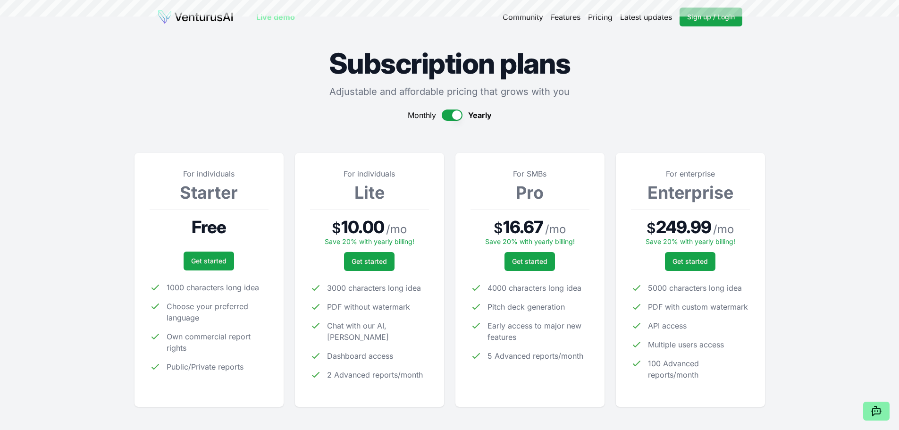  I want to click on span: 16.67, so click(524, 227).